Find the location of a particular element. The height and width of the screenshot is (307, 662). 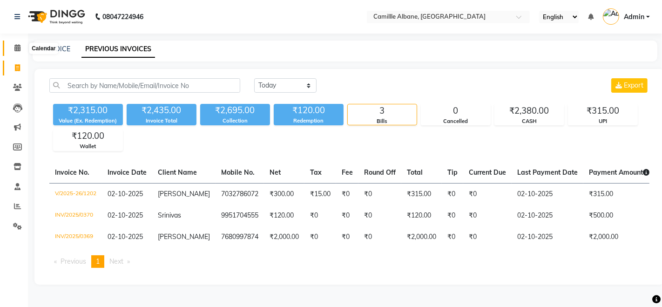

td: INV/2025/0369 is located at coordinates (75, 237).